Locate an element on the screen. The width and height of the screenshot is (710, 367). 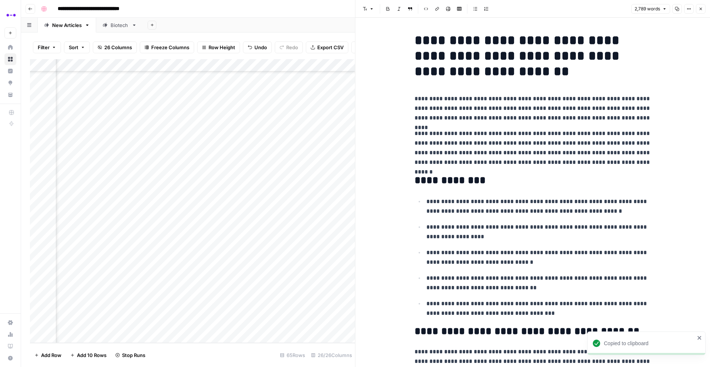
button: 26 Columns is located at coordinates (115, 47).